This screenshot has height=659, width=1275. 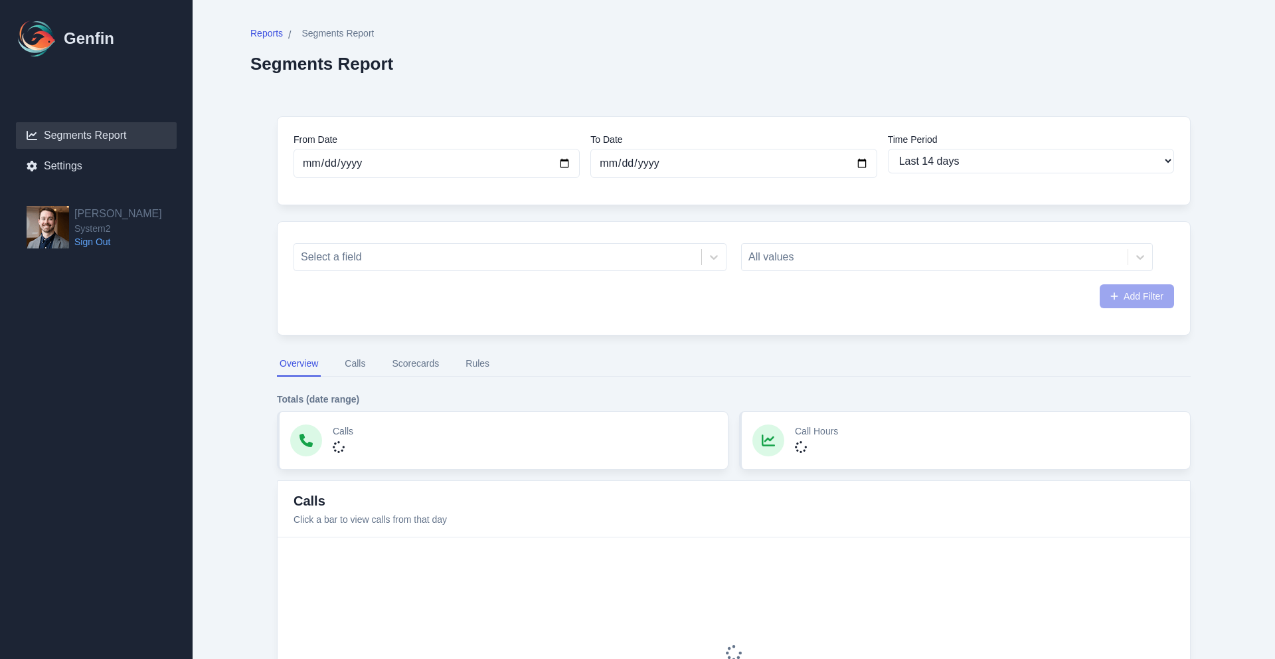 What do you see at coordinates (355, 364) in the screenshot?
I see `button: Calls` at bounding box center [355, 364].